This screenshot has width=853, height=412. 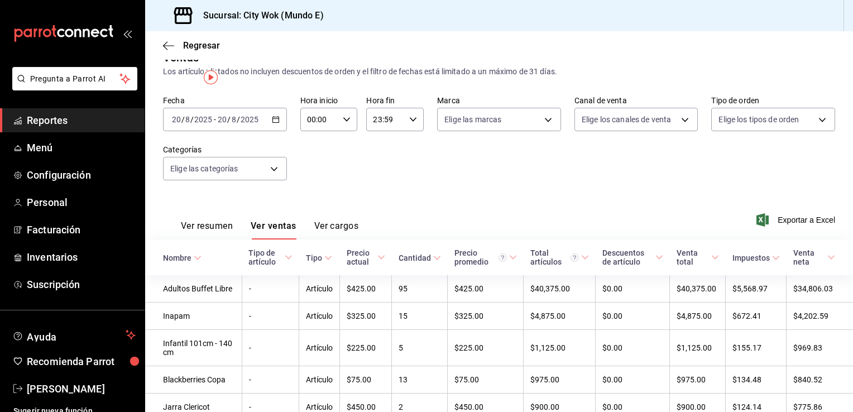 What do you see at coordinates (265, 257) in the screenshot?
I see `div: Tipo de artículo` at bounding box center [265, 257].